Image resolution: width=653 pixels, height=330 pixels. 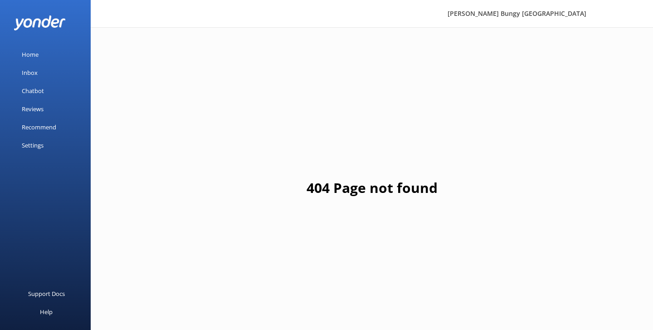 What do you see at coordinates (46, 293) in the screenshot?
I see `div: Support Docs` at bounding box center [46, 293].